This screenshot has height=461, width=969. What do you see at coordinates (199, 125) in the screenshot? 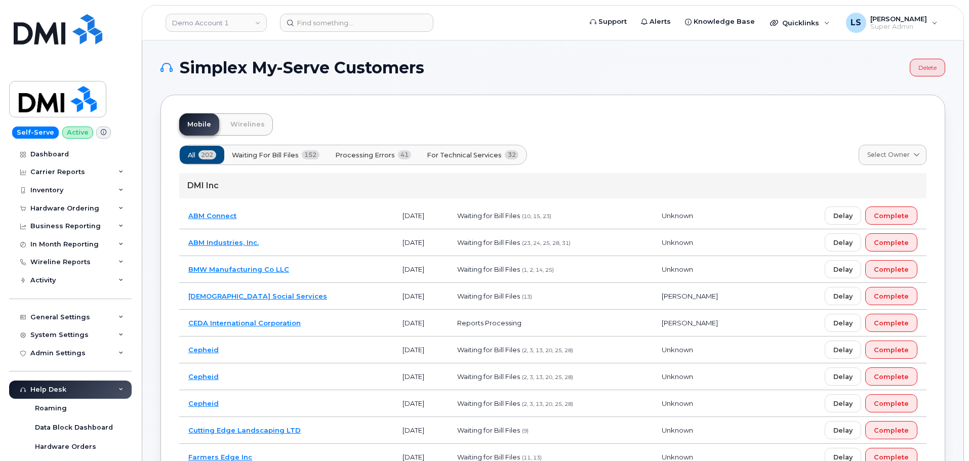
I see `a: Mobile` at bounding box center [199, 125].